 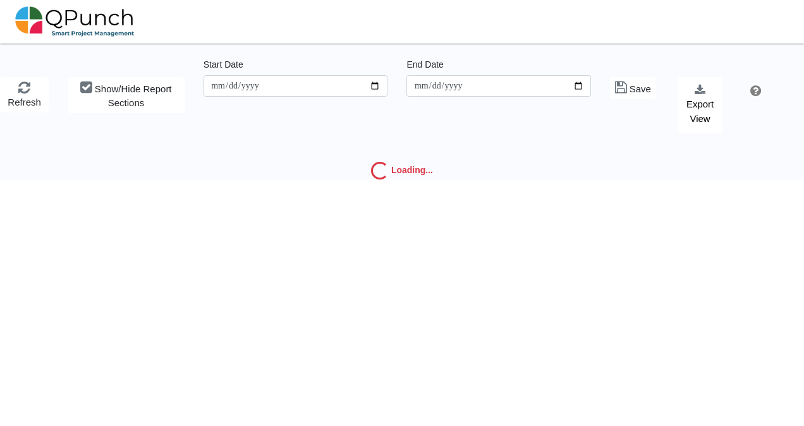 What do you see at coordinates (633, 88) in the screenshot?
I see `button: Save` at bounding box center [633, 88].